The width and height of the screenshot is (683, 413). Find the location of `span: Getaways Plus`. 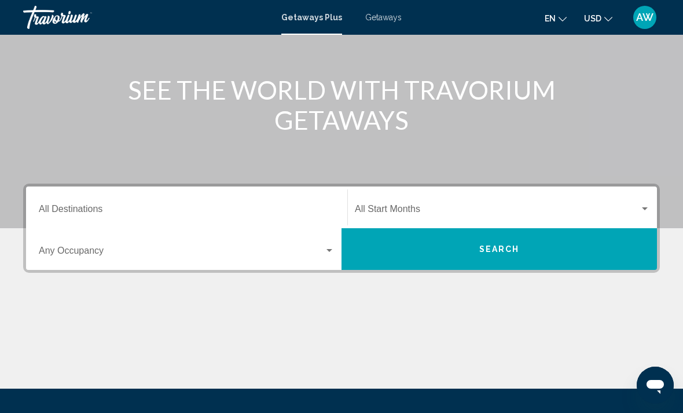

span: Getaways Plus is located at coordinates (312, 17).